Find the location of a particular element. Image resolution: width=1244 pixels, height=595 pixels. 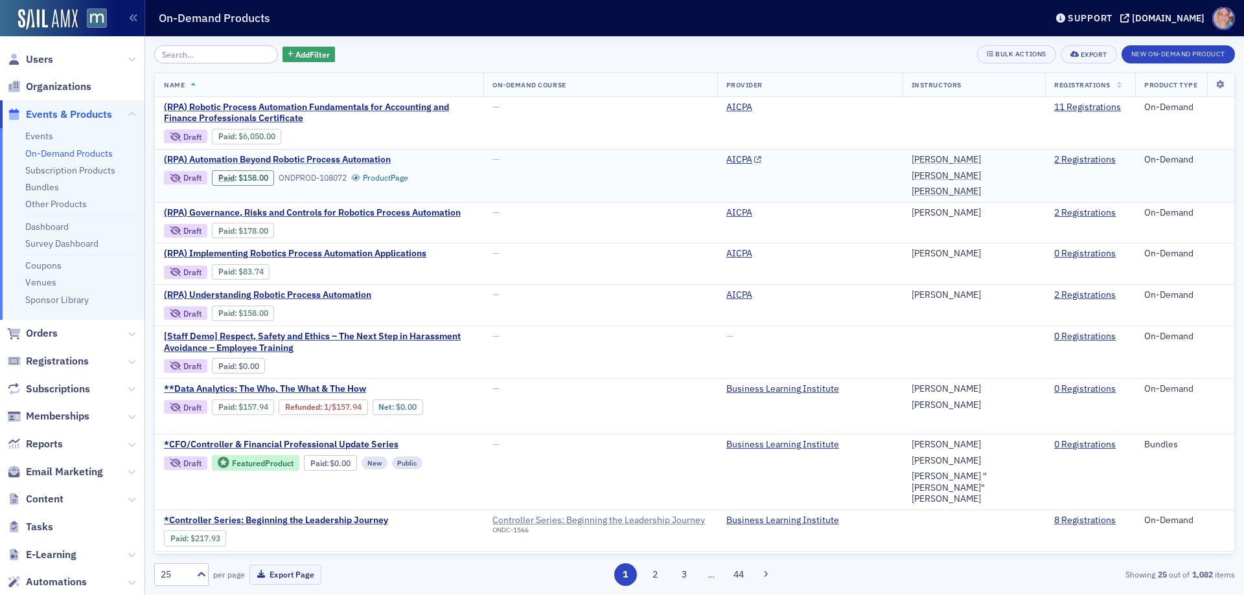

span: $178.00 is located at coordinates (253, 231).